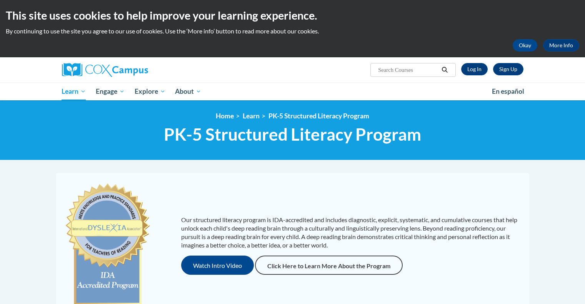  I want to click on a: Home, so click(224, 116).